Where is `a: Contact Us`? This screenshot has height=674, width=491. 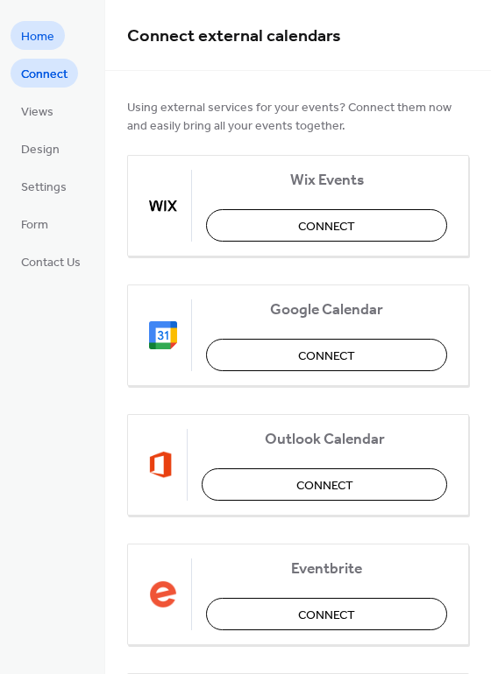 a: Contact Us is located at coordinates (51, 261).